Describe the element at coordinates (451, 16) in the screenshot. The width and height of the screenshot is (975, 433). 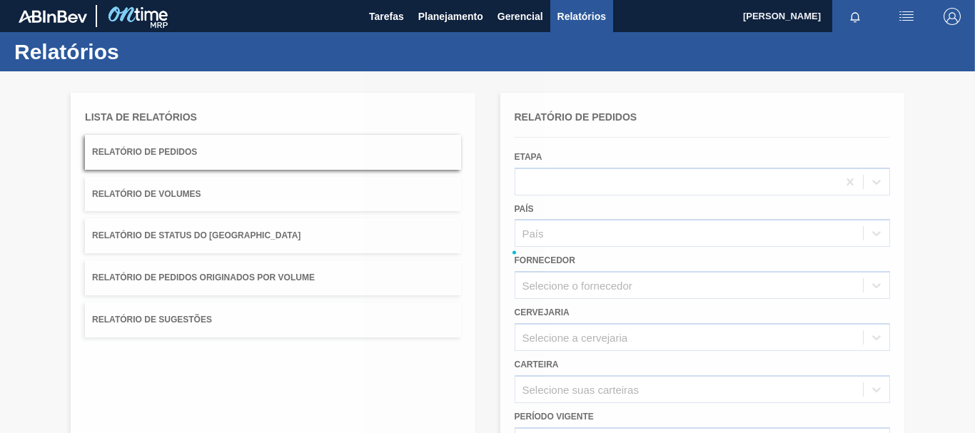
I see `span: Planejamento` at that location.